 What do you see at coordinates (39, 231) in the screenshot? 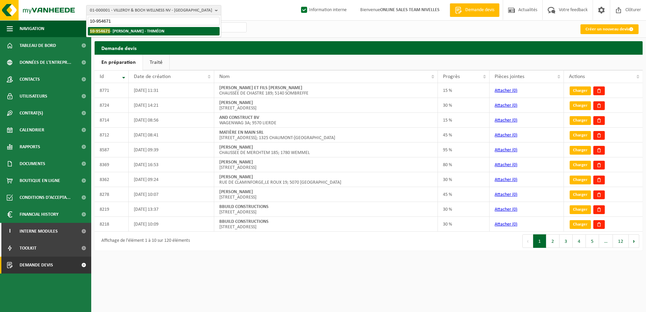
I see `span: Interne modules` at bounding box center [39, 231].